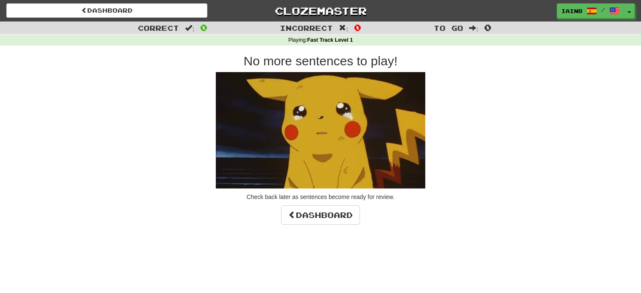  Describe the element at coordinates (159, 28) in the screenshot. I see `span: Correct` at that location.